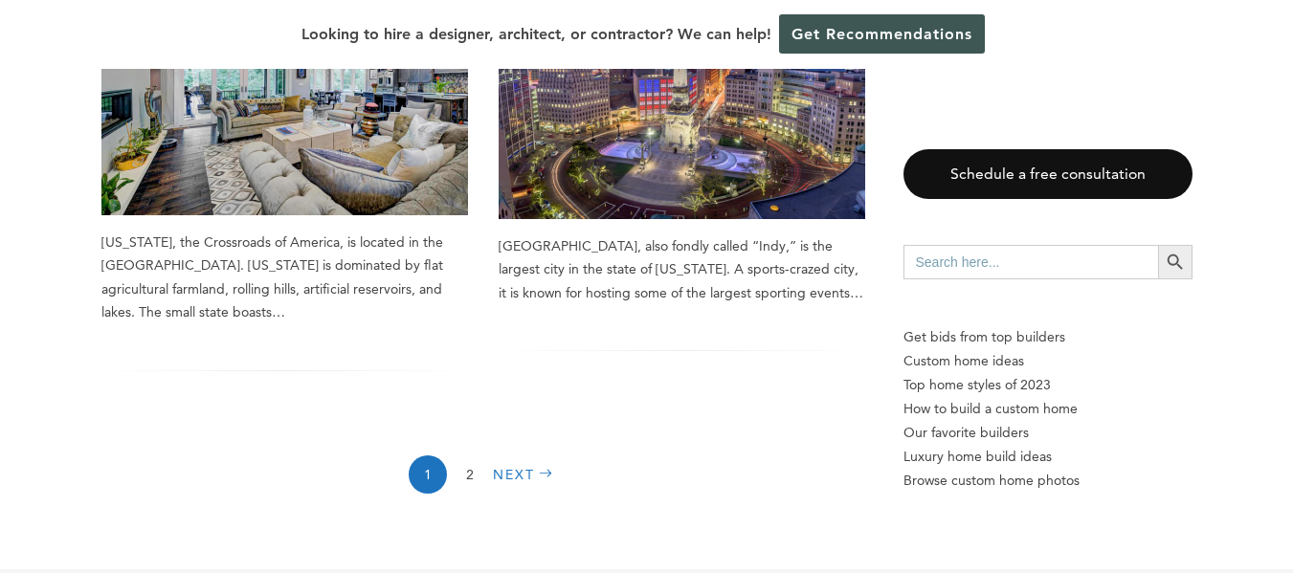 This screenshot has width=1293, height=573. What do you see at coordinates (1048, 457) in the screenshot?
I see `a: Luxury home build ideas` at bounding box center [1048, 457].